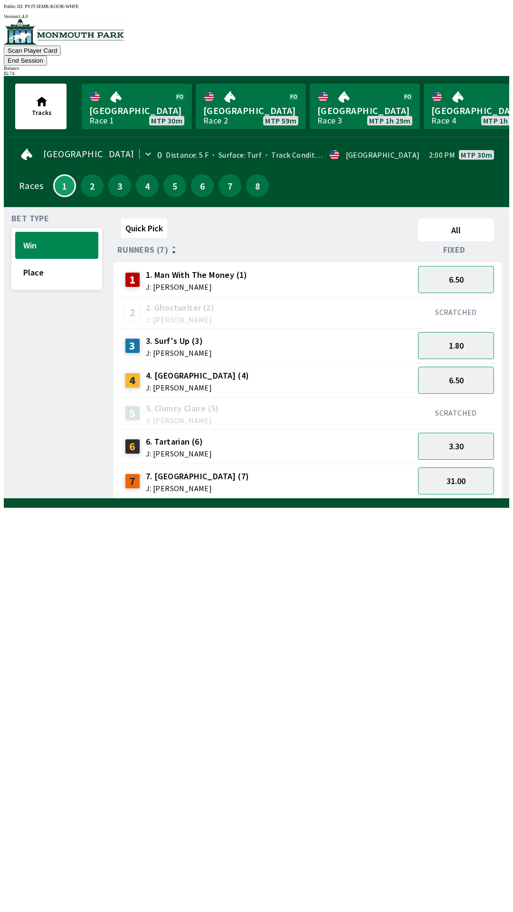 This screenshot has height=912, width=513. Describe the element at coordinates (390, 121) in the screenshot. I see `span: MTP 1h 29m` at that location.